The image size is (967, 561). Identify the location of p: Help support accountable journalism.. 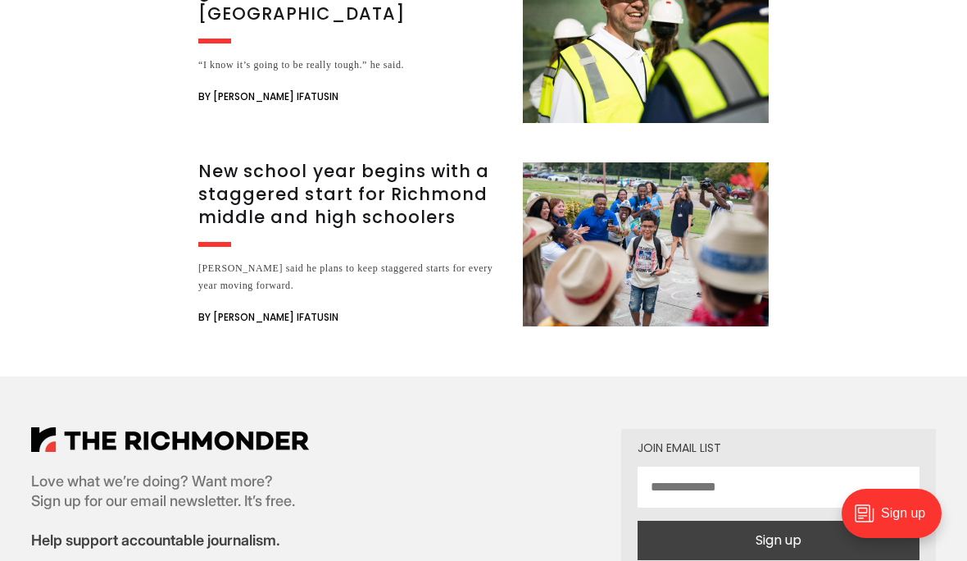
(170, 540).